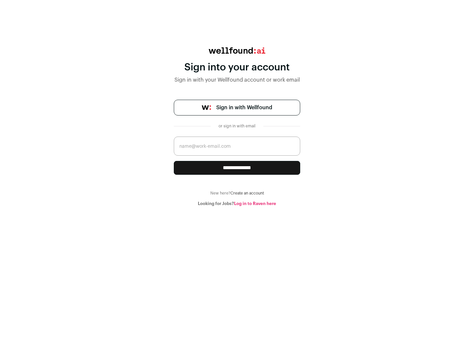 Image resolution: width=474 pixels, height=362 pixels. What do you see at coordinates (237, 67) in the screenshot?
I see `div: Sign into your account` at bounding box center [237, 67].